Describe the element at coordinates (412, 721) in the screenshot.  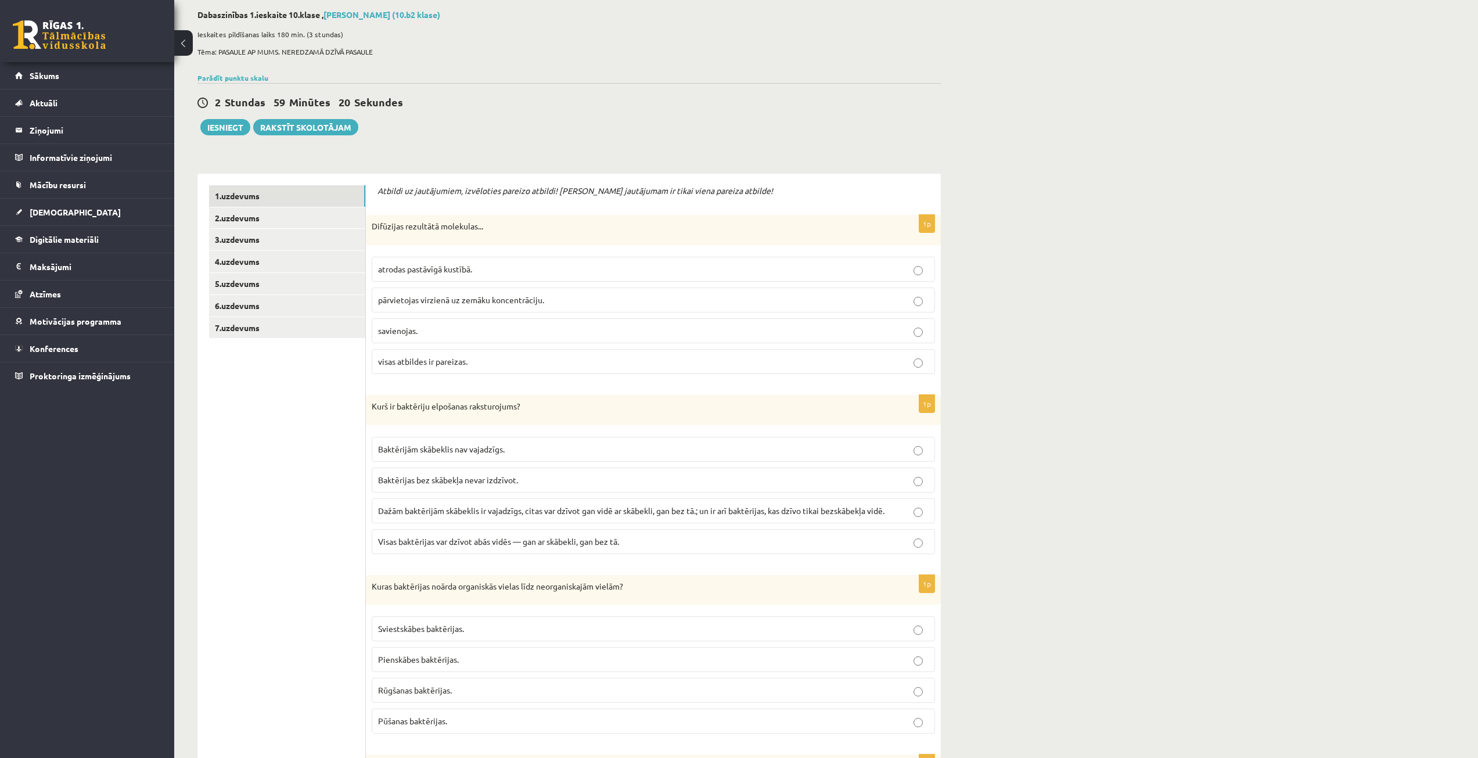
I see `span: Pūšanas baktērijas.` at that location.